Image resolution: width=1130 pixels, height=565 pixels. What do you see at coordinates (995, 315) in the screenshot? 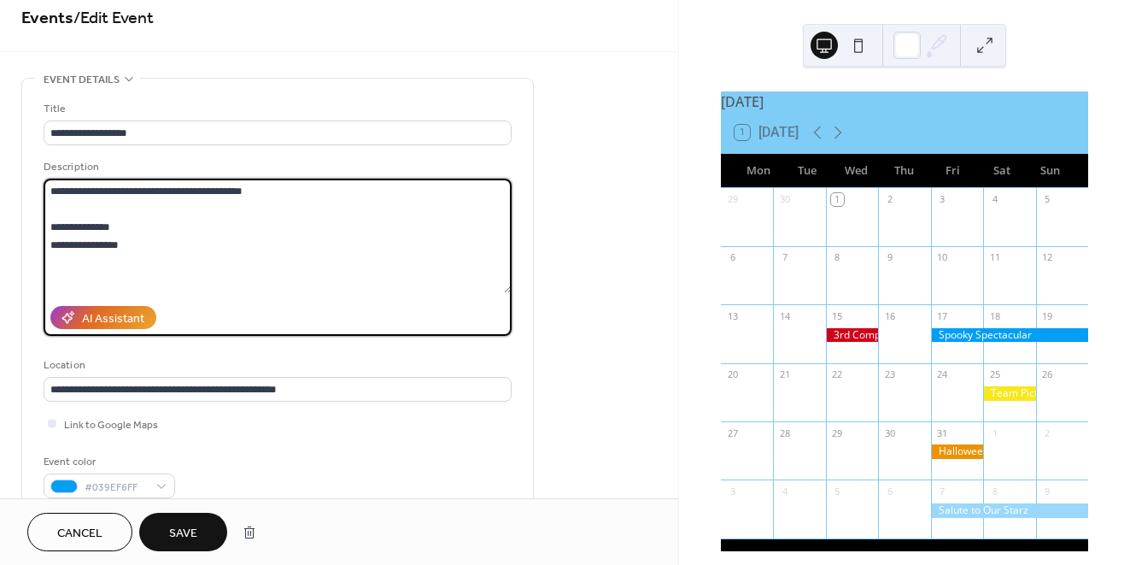
I see `div: 18` at bounding box center [995, 315].